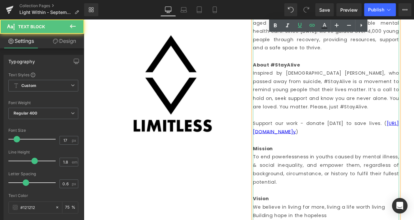  What do you see at coordinates (349, 10) in the screenshot?
I see `a: Preview` at bounding box center [349, 10].